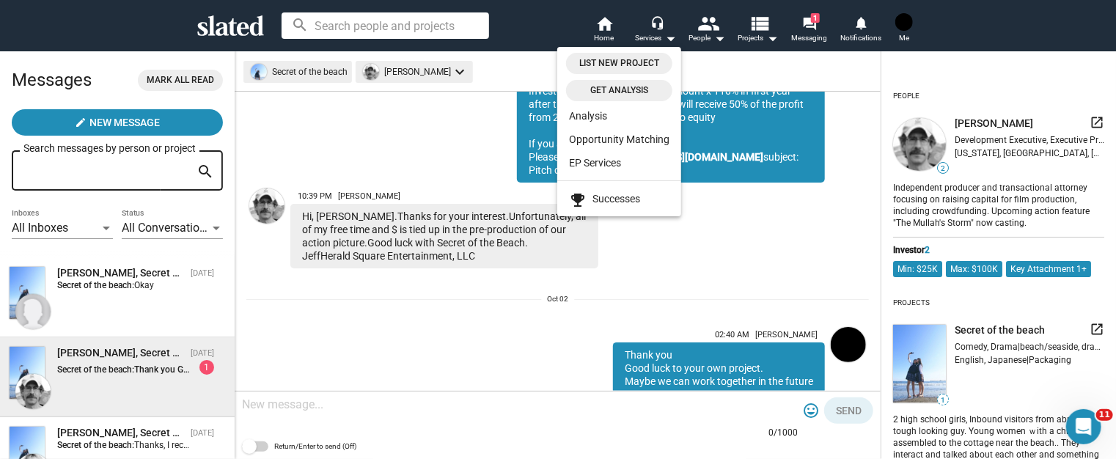  I want to click on span: Get analysis, so click(619, 90).